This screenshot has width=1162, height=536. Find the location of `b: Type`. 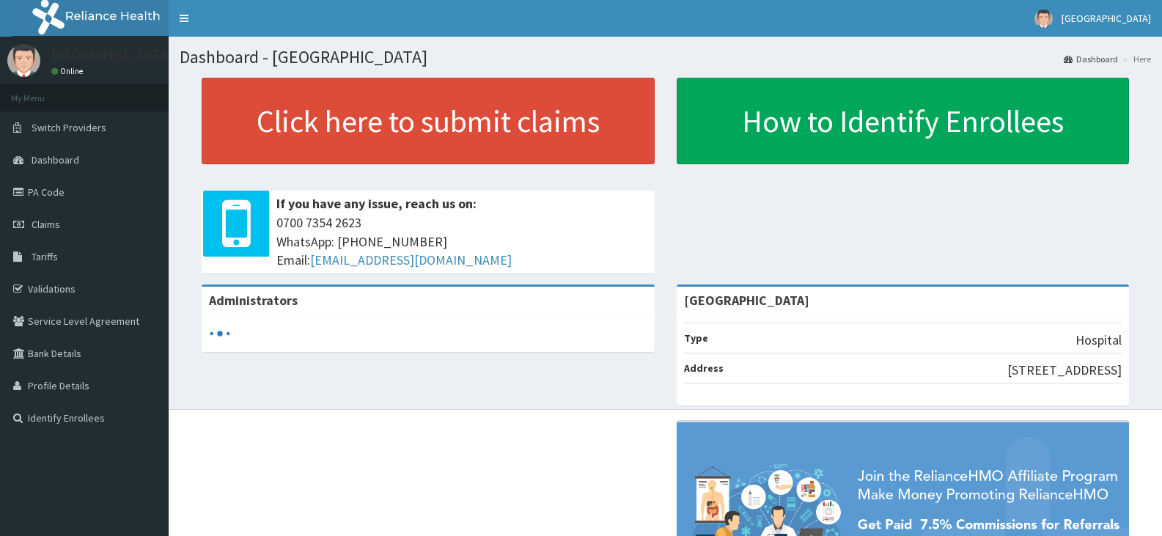

b: Type is located at coordinates (696, 338).